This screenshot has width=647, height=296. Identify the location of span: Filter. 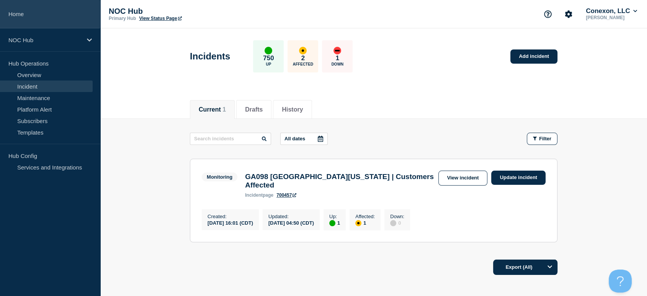
(545, 138).